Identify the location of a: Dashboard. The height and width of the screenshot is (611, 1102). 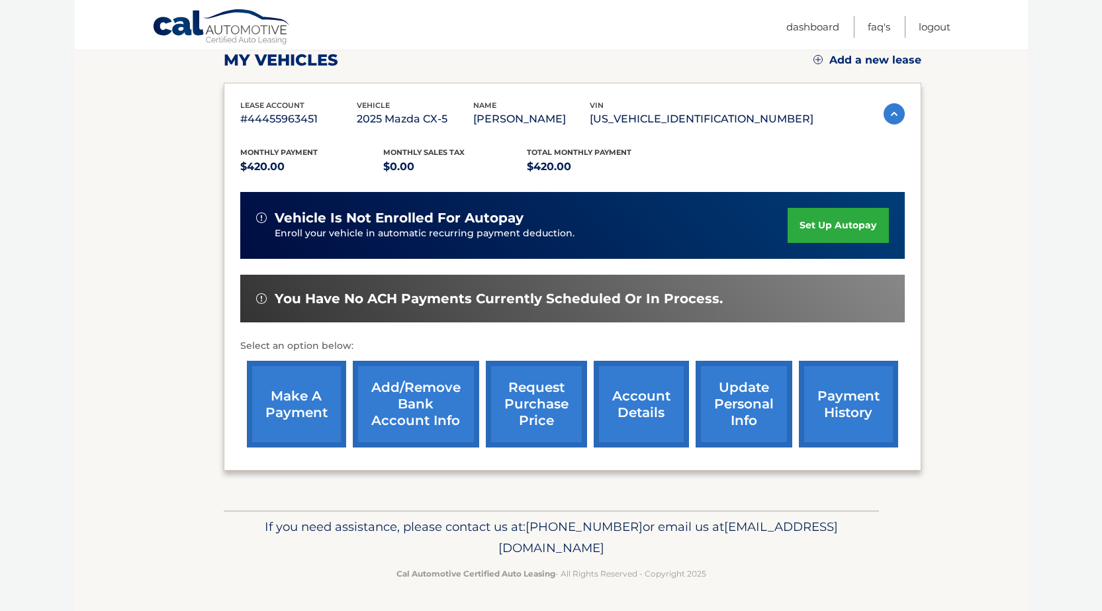
(813, 26).